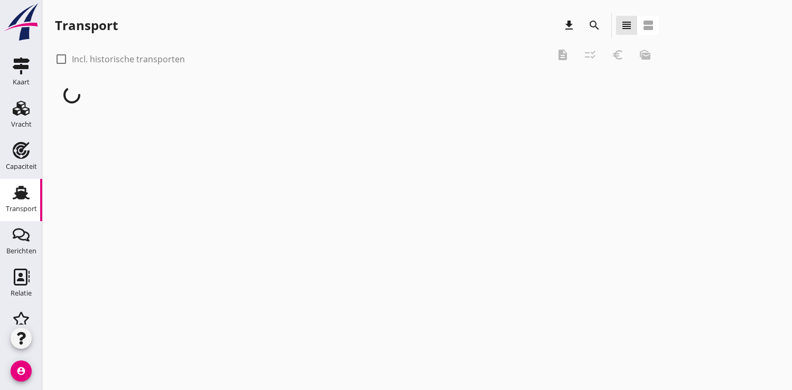  What do you see at coordinates (21, 22) in the screenshot?
I see `img: logo-small.a267ee39.svg` at bounding box center [21, 22].